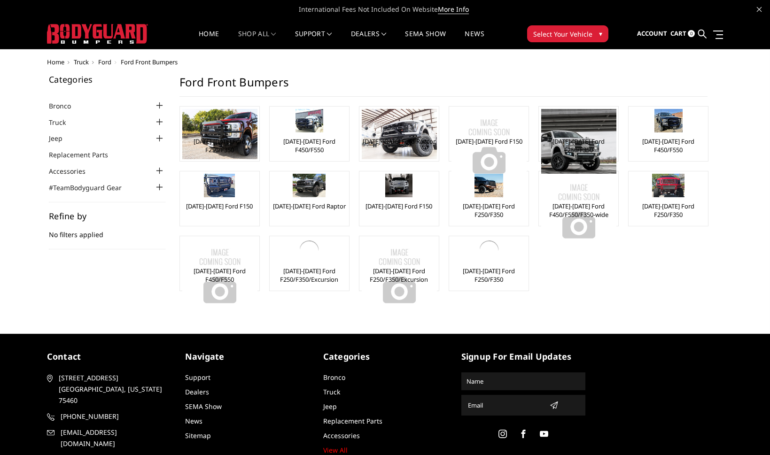 This screenshot has width=770, height=455. What do you see at coordinates (105, 62) in the screenshot?
I see `span: Ford` at bounding box center [105, 62].